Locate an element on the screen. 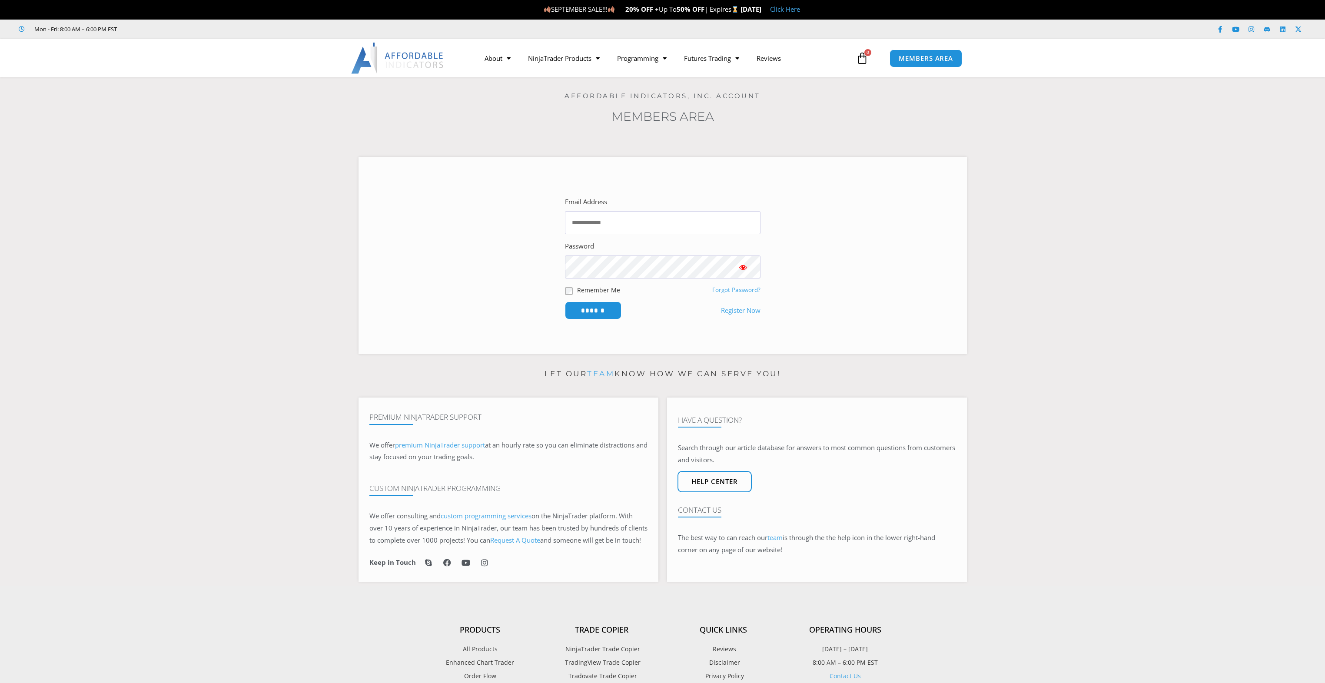 This screenshot has height=683, width=1325. a: Enhanced Chart Trader is located at coordinates (480, 663).